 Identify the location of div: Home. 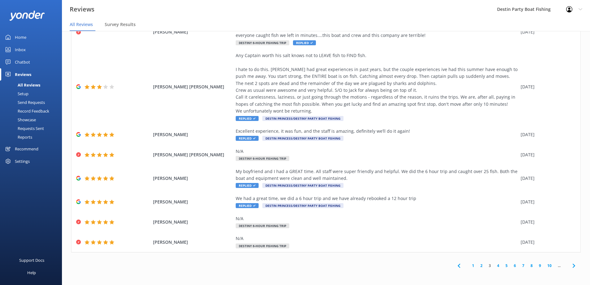
(20, 37).